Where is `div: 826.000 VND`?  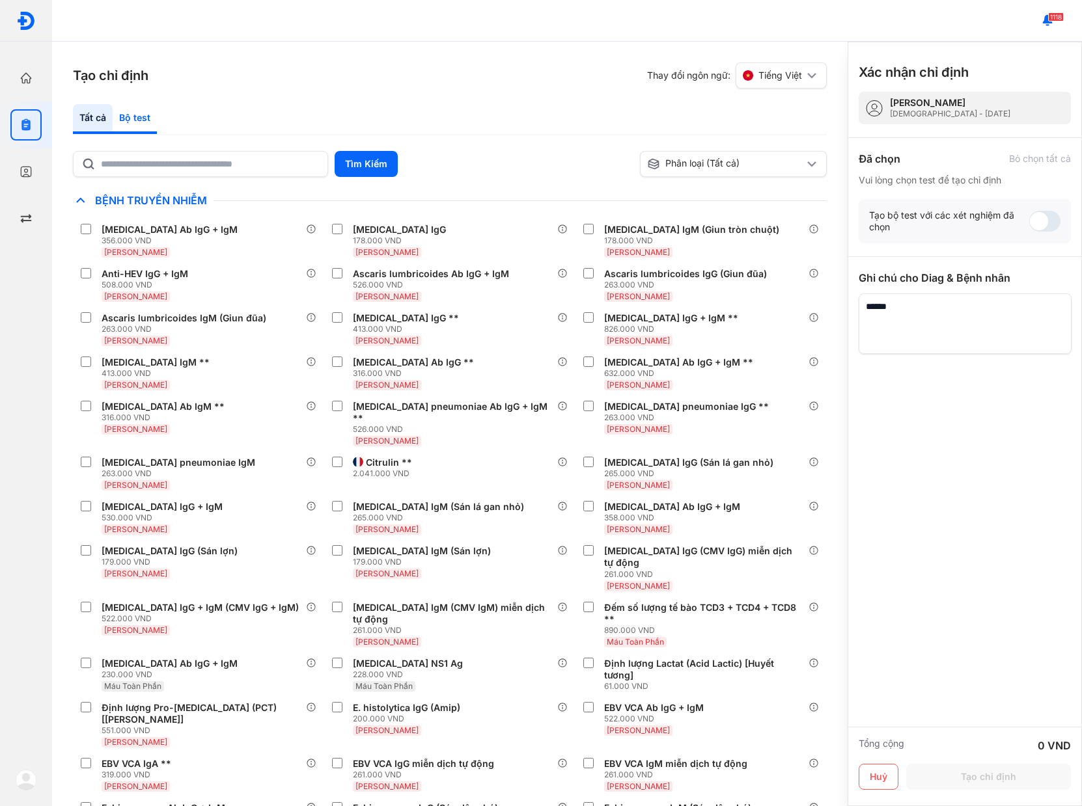
div: 826.000 VND is located at coordinates (674, 329).